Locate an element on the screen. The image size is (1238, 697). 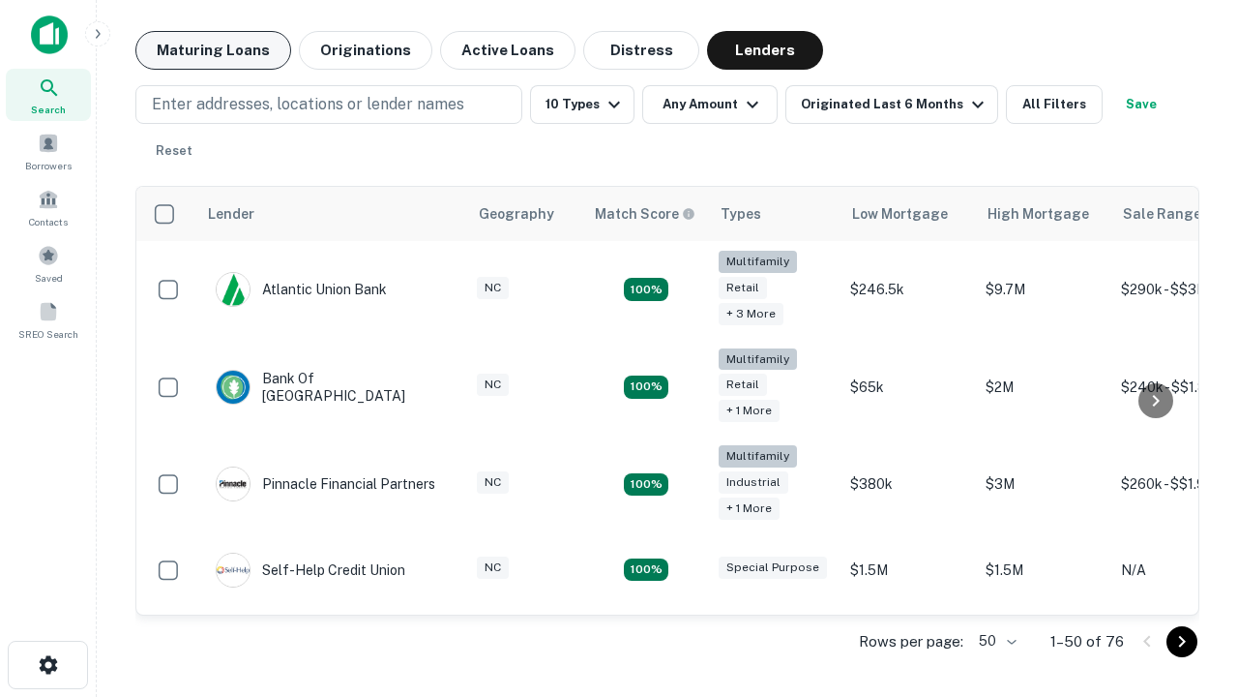
div: Low Mortgage is located at coordinates (900, 214).